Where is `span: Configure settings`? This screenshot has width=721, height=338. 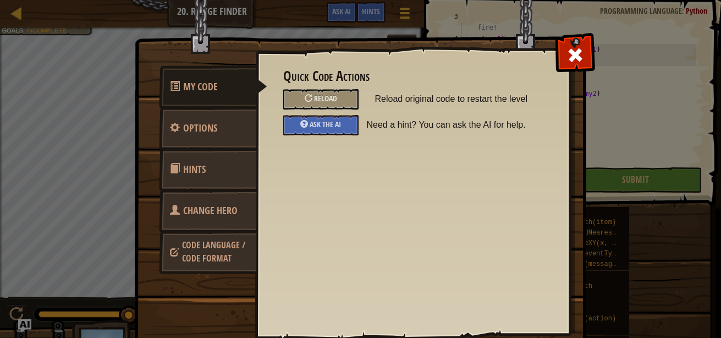
span: Configure settings is located at coordinates (200, 128).